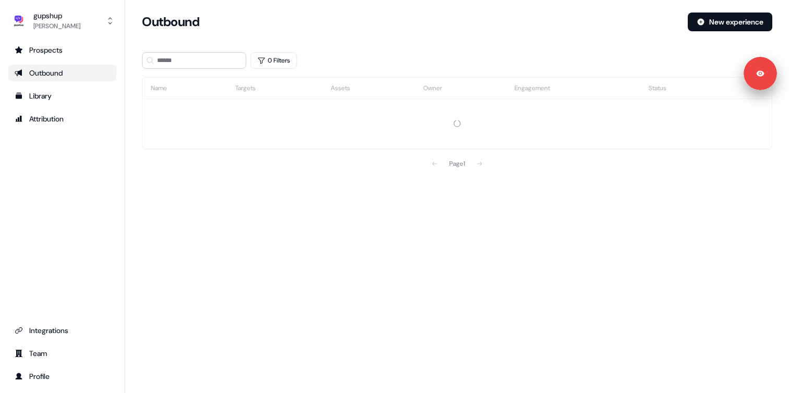 Image resolution: width=789 pixels, height=393 pixels. I want to click on div: Prospects, so click(62, 50).